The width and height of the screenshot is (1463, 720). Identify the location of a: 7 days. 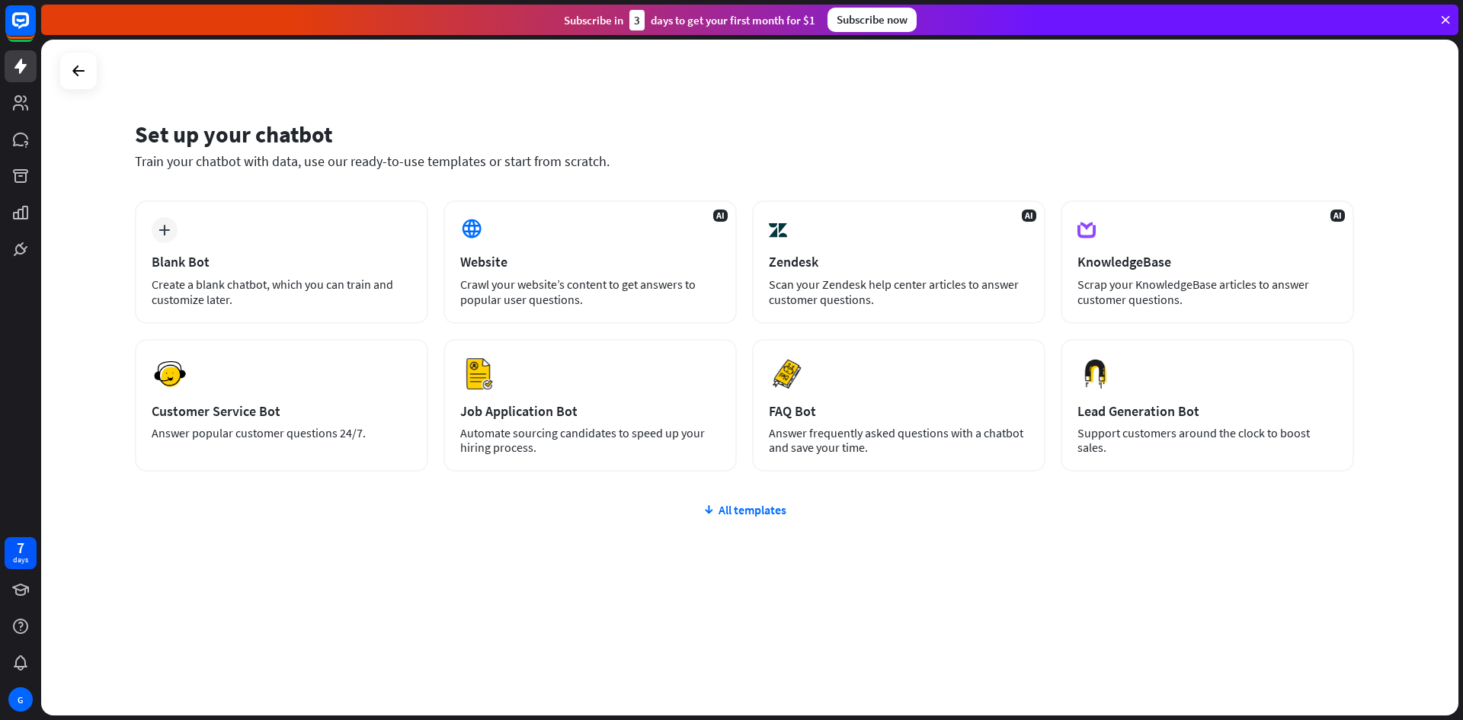
(21, 553).